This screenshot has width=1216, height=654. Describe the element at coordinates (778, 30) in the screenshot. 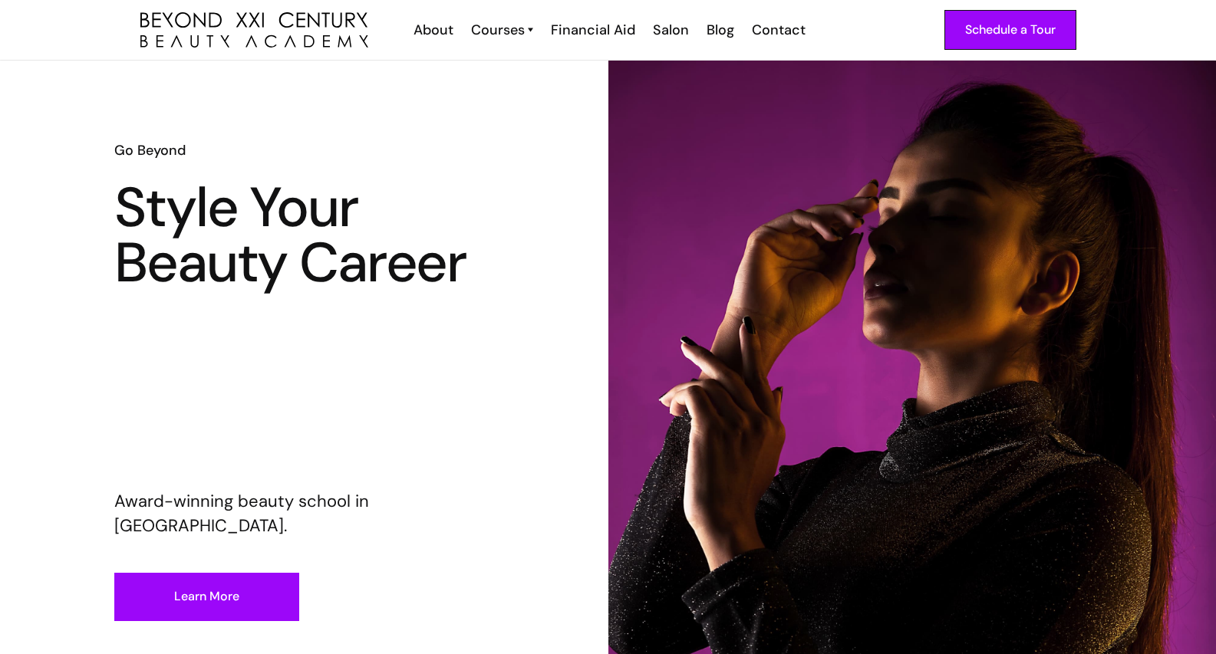

I see `div: Contact` at that location.